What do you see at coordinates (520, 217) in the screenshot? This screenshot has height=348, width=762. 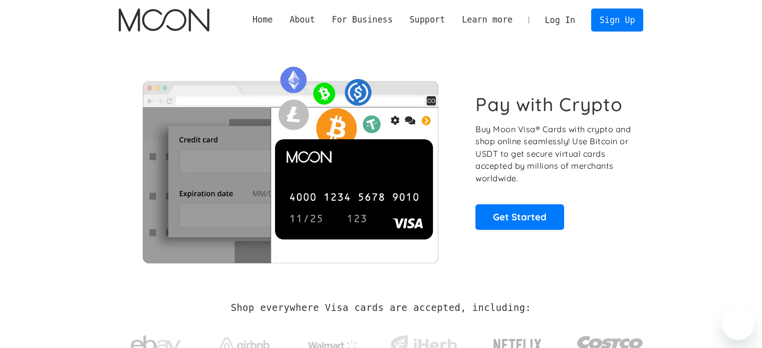 I see `a: Get Started` at bounding box center [520, 217].